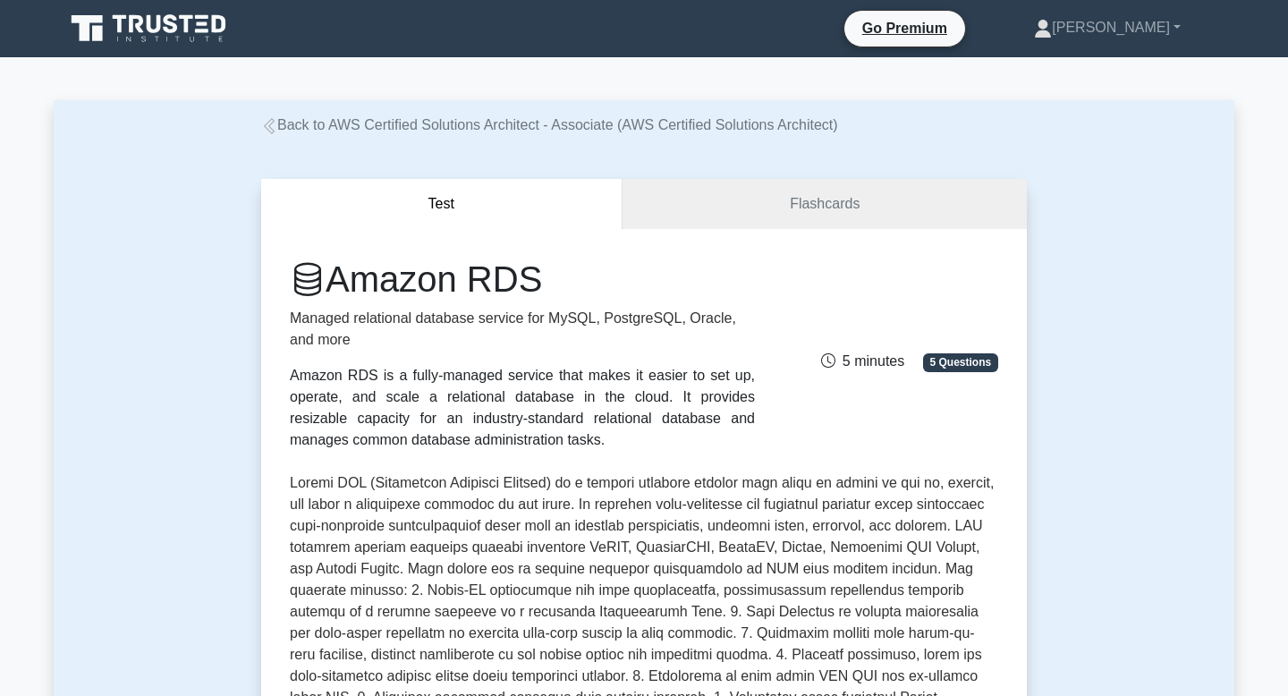  I want to click on div: Amazon RDS is a fully-managed service that makes it easier to set up, operate, and scale a relati..., so click(522, 408).